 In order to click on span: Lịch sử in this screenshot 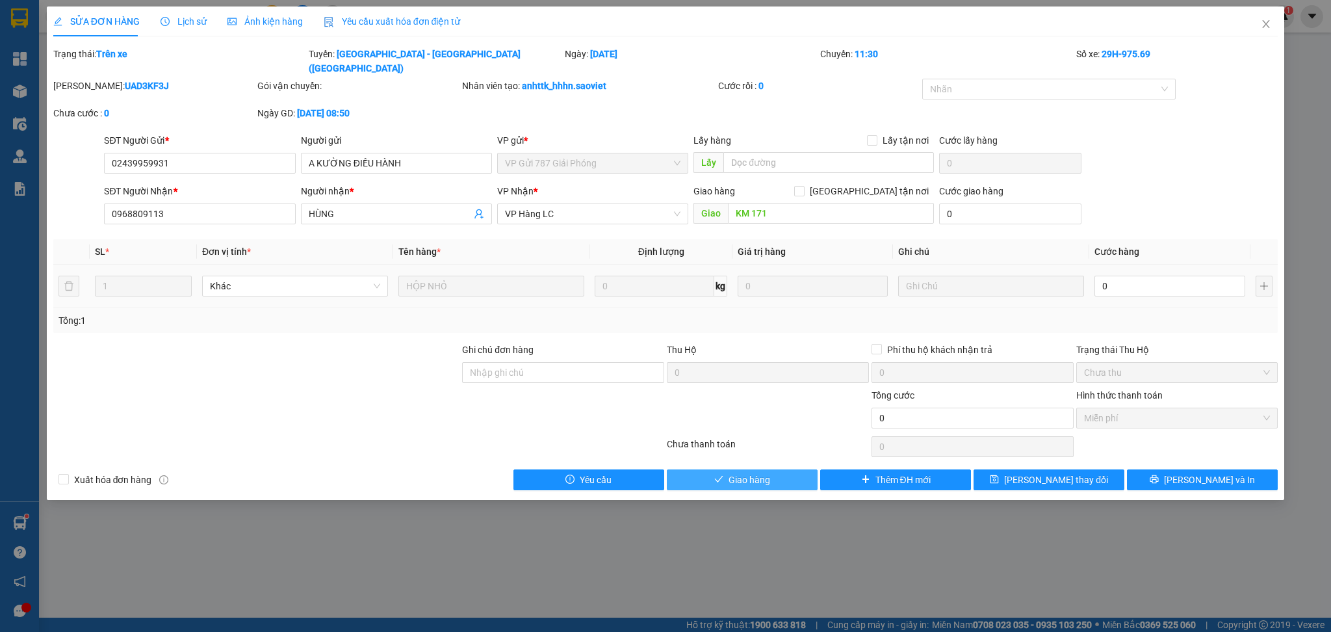, I will do `click(183, 21)`.